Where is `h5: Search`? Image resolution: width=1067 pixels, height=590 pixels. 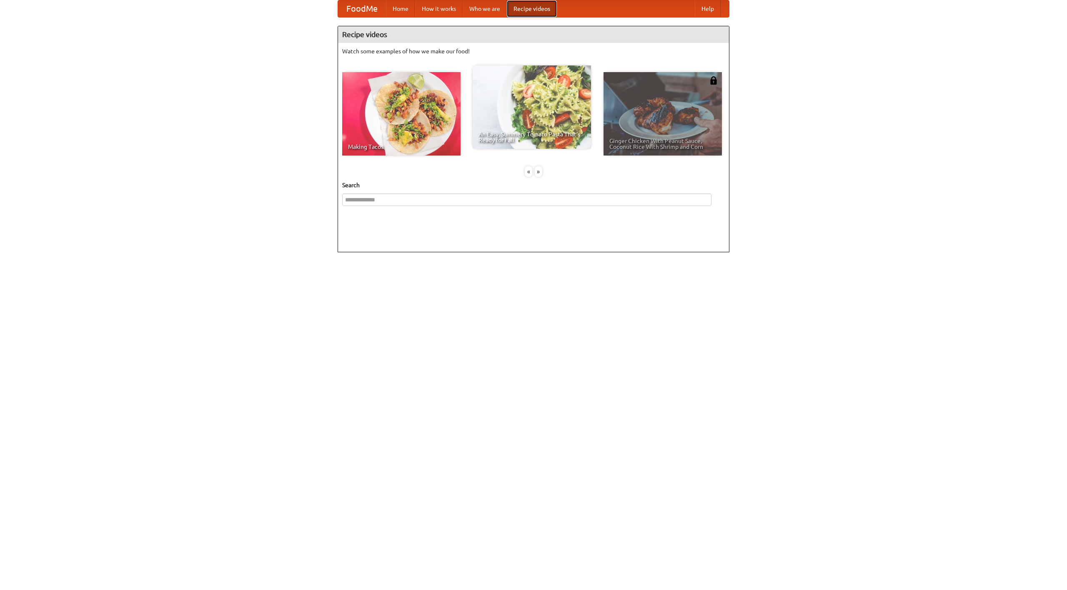
h5: Search is located at coordinates (533, 185).